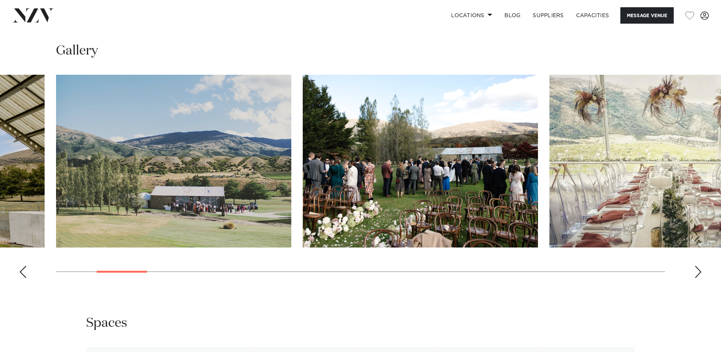 The height and width of the screenshot is (352, 721). What do you see at coordinates (173, 161) in the screenshot?
I see `swiper-slide: 3 / 30` at bounding box center [173, 161].